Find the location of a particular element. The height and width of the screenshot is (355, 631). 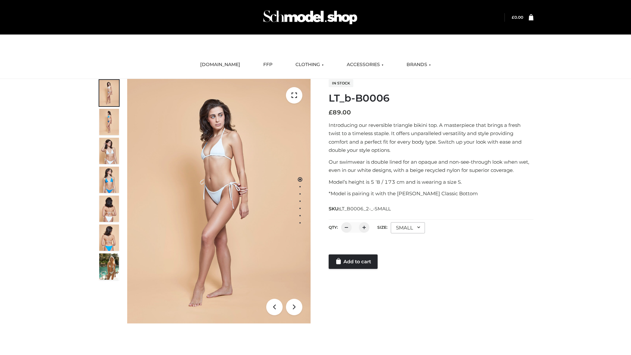

div: SMALL is located at coordinates (408, 228).